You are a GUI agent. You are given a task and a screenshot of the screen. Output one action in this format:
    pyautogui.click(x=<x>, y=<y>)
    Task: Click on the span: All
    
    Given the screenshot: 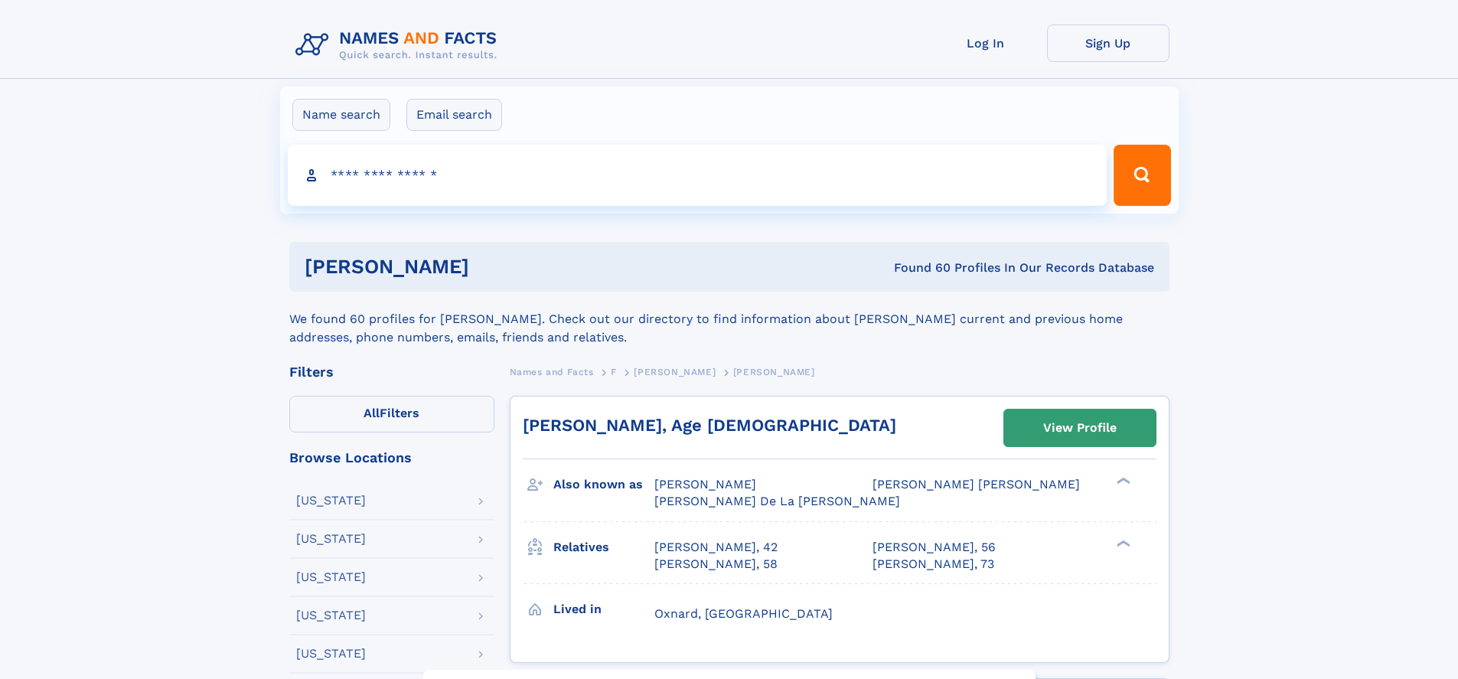 What is the action you would take?
    pyautogui.click(x=371, y=413)
    